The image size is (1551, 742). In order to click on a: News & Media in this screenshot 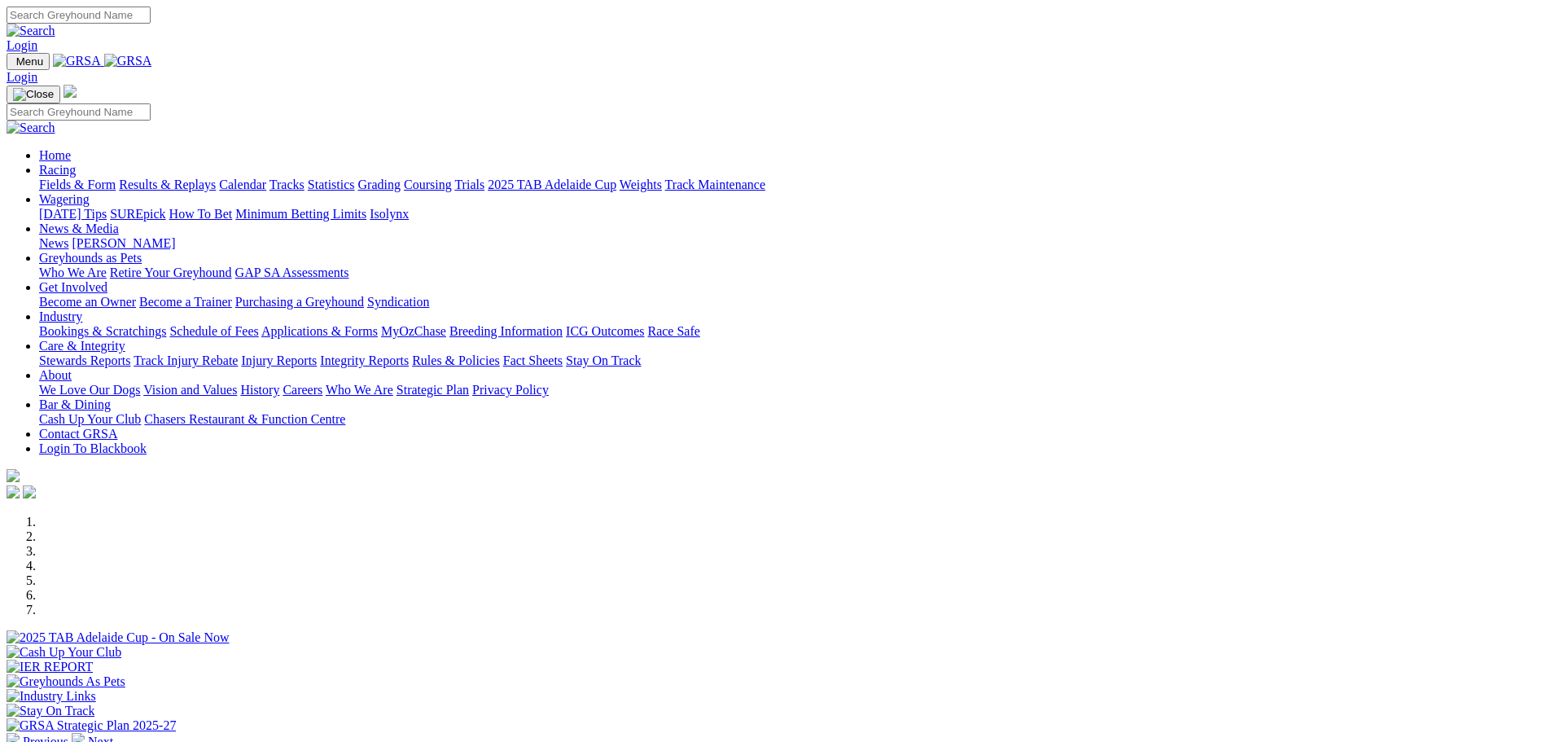, I will do `click(79, 228)`.